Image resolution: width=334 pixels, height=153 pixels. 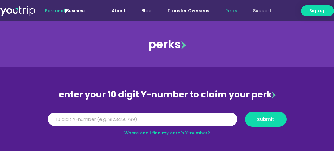 I want to click on a: Transfer Overseas, so click(x=188, y=11).